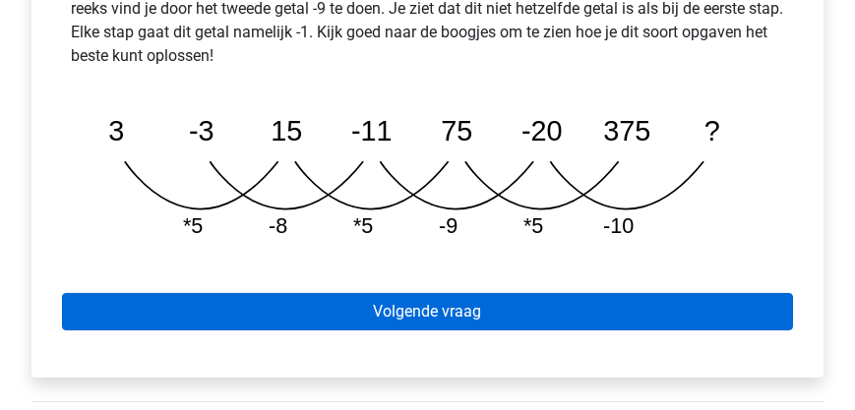 This screenshot has height=410, width=855. What do you see at coordinates (458, 130) in the screenshot?
I see `tspan: 75` at bounding box center [458, 130].